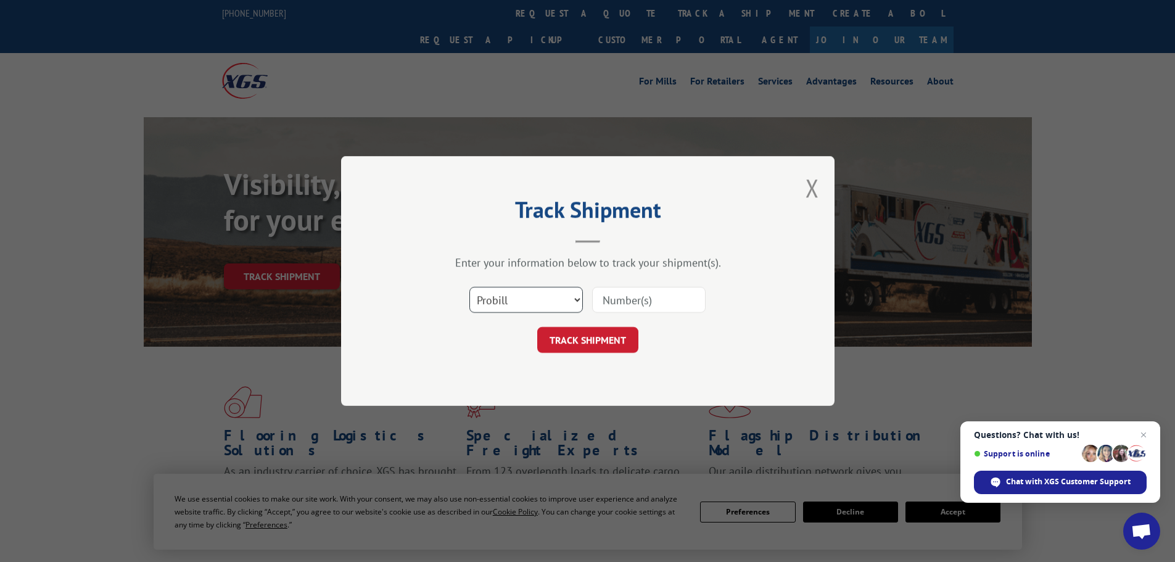 Image resolution: width=1175 pixels, height=562 pixels. Describe the element at coordinates (1026, 453) in the screenshot. I see `span: Support is online` at that location.